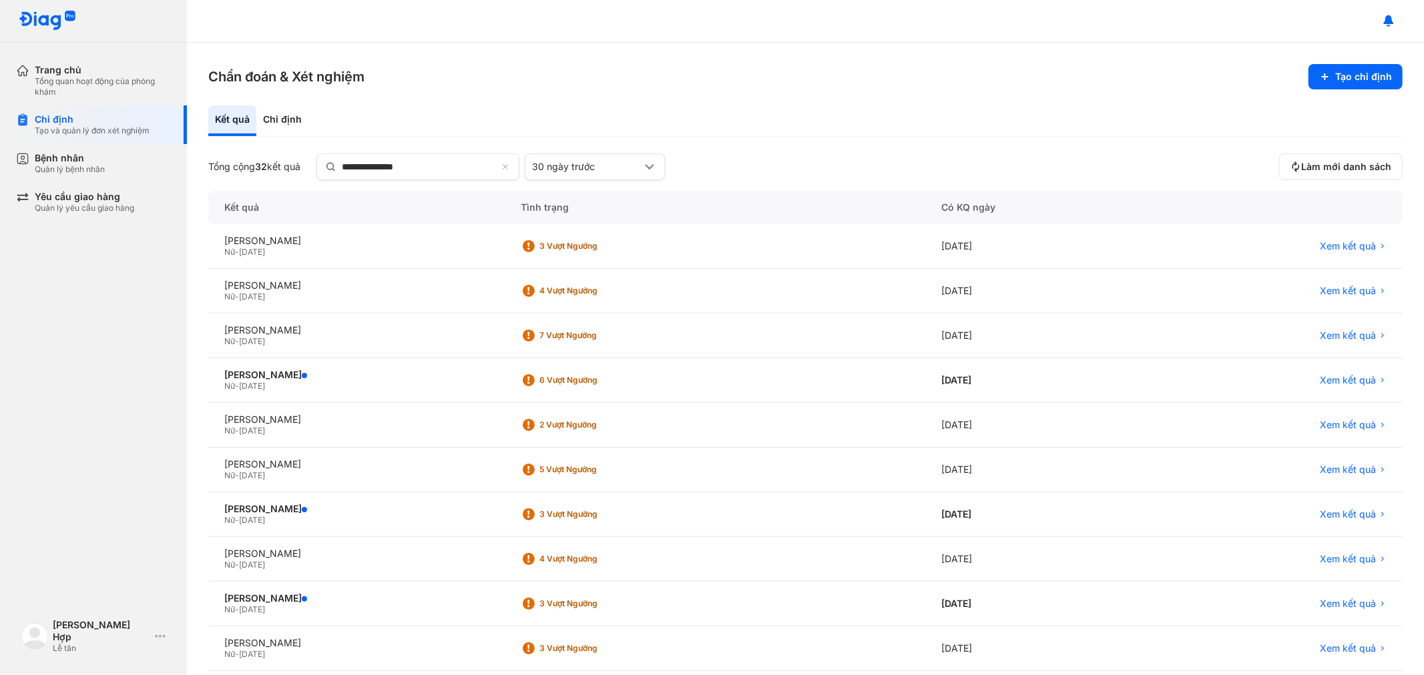  What do you see at coordinates (103, 70) in the screenshot?
I see `div: Trang chủ` at bounding box center [103, 70].